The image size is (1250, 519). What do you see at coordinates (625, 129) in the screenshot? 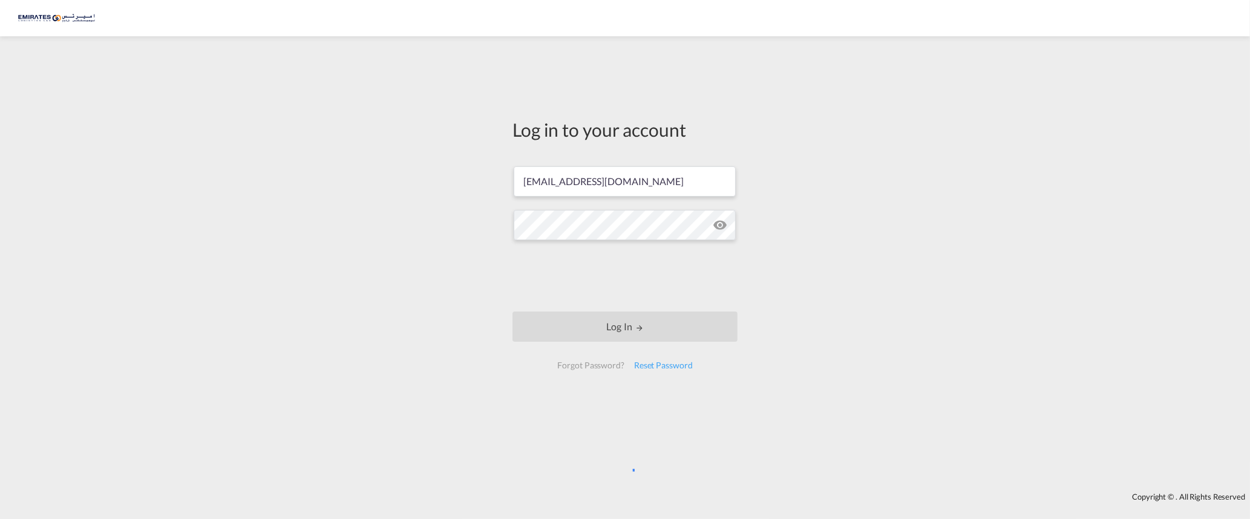
I see `div: Log in to your account` at bounding box center [625, 129].